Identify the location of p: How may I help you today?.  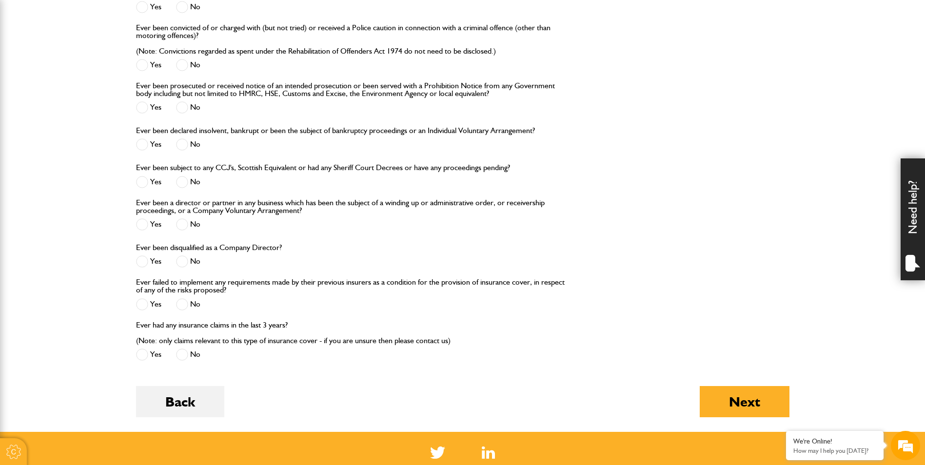
(835, 450).